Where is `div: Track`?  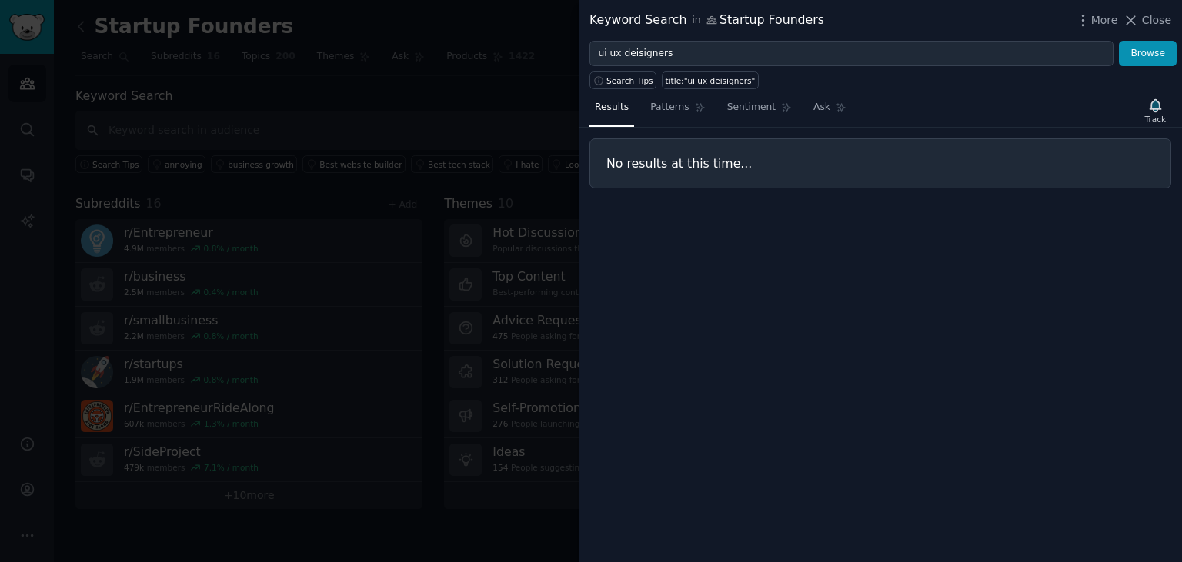 div: Track is located at coordinates (1155, 119).